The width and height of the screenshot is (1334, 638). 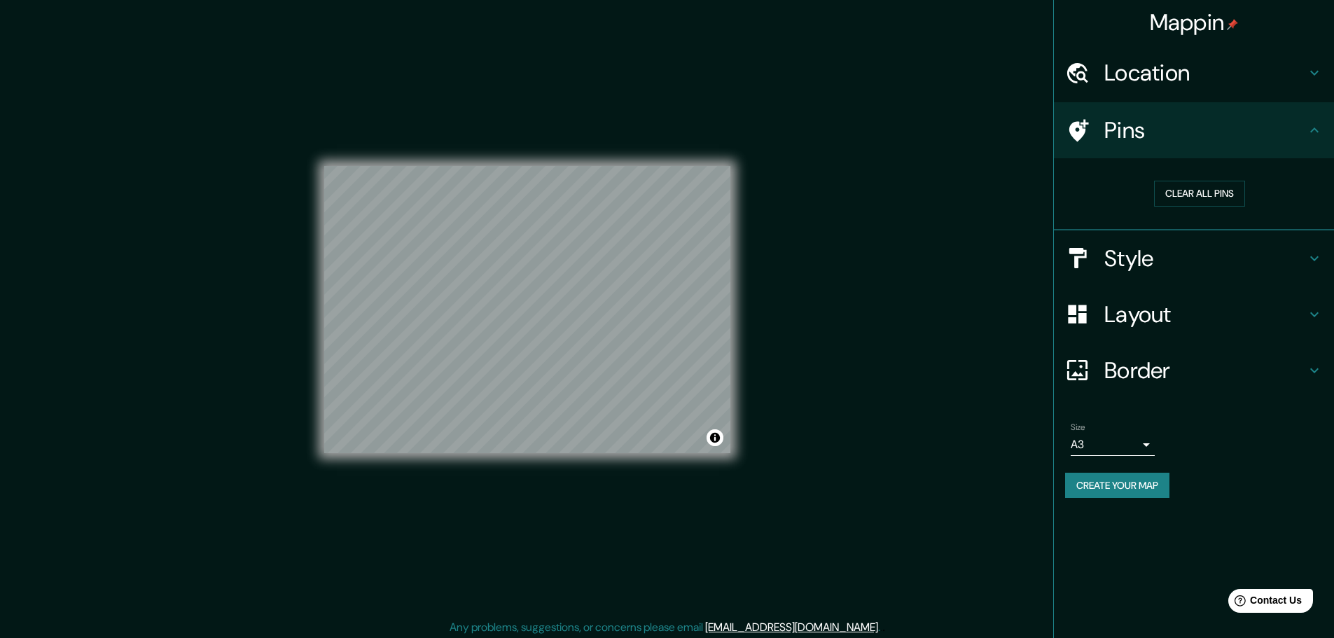 I want to click on h4: Layout, so click(x=1205, y=314).